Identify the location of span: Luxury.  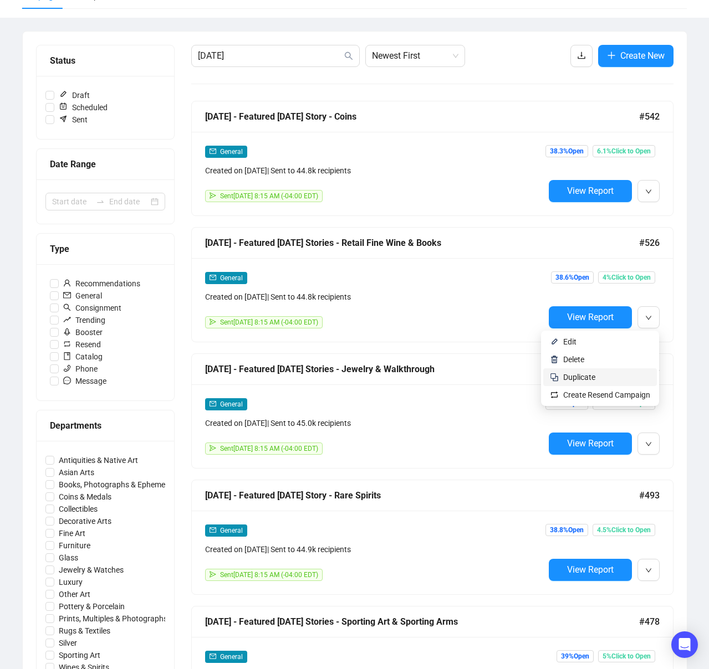
(70, 582).